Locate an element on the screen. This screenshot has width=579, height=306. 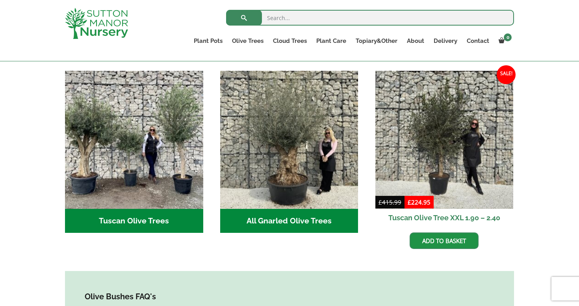
a: Contact is located at coordinates (477, 41).